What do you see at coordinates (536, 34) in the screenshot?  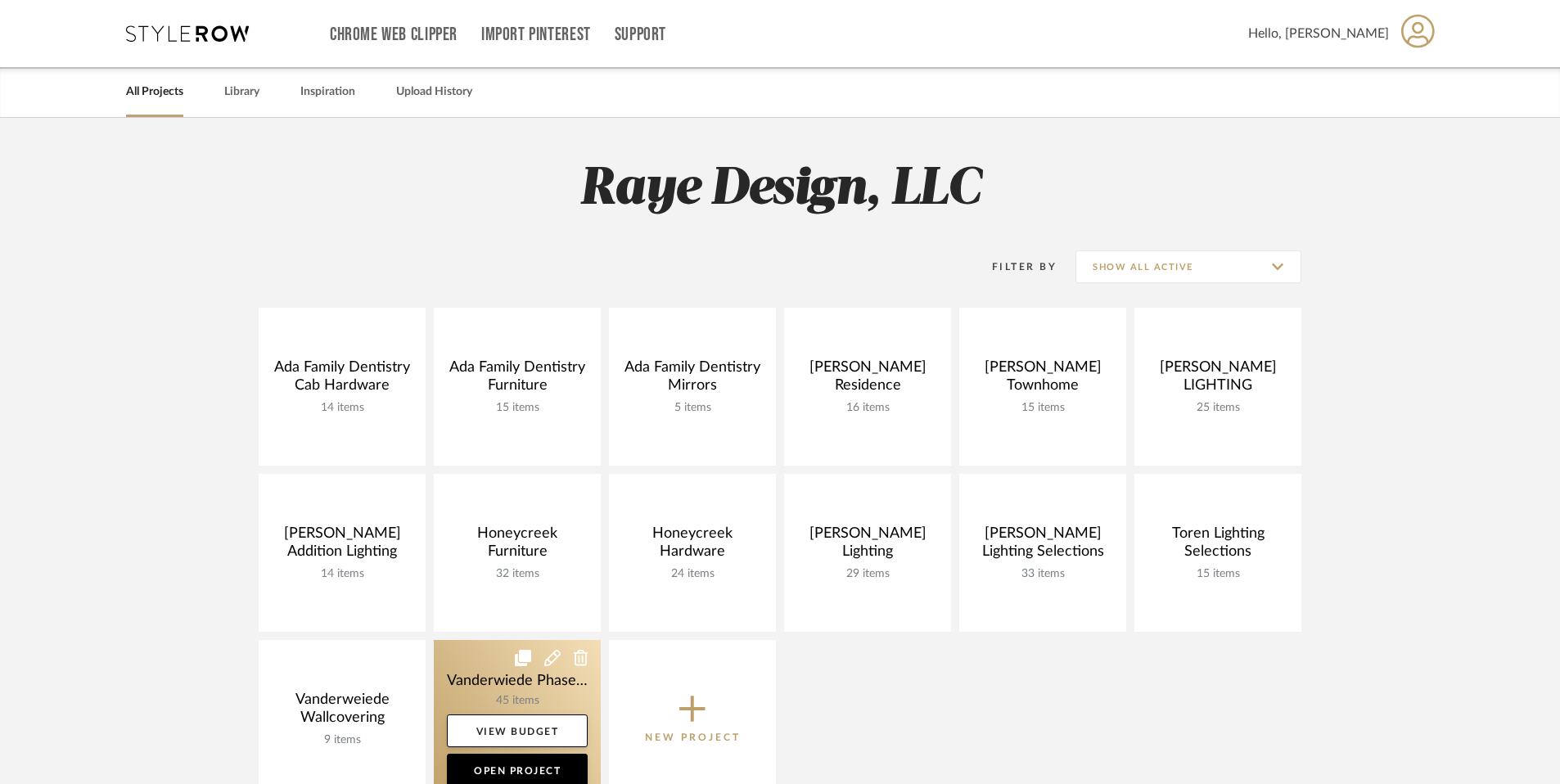 I see `a: Import Pinterest` at bounding box center [536, 34].